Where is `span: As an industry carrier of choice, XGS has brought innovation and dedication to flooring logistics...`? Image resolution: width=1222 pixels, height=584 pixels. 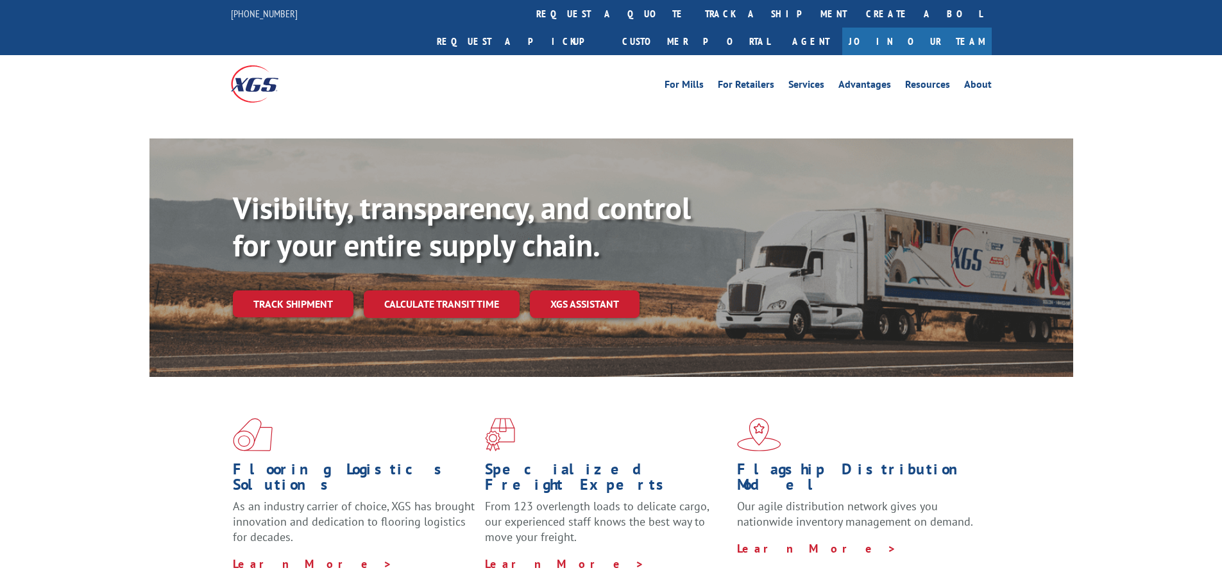
span: As an industry carrier of choice, XGS has brought innovation and dedication to flooring logistics... is located at coordinates (353, 521).